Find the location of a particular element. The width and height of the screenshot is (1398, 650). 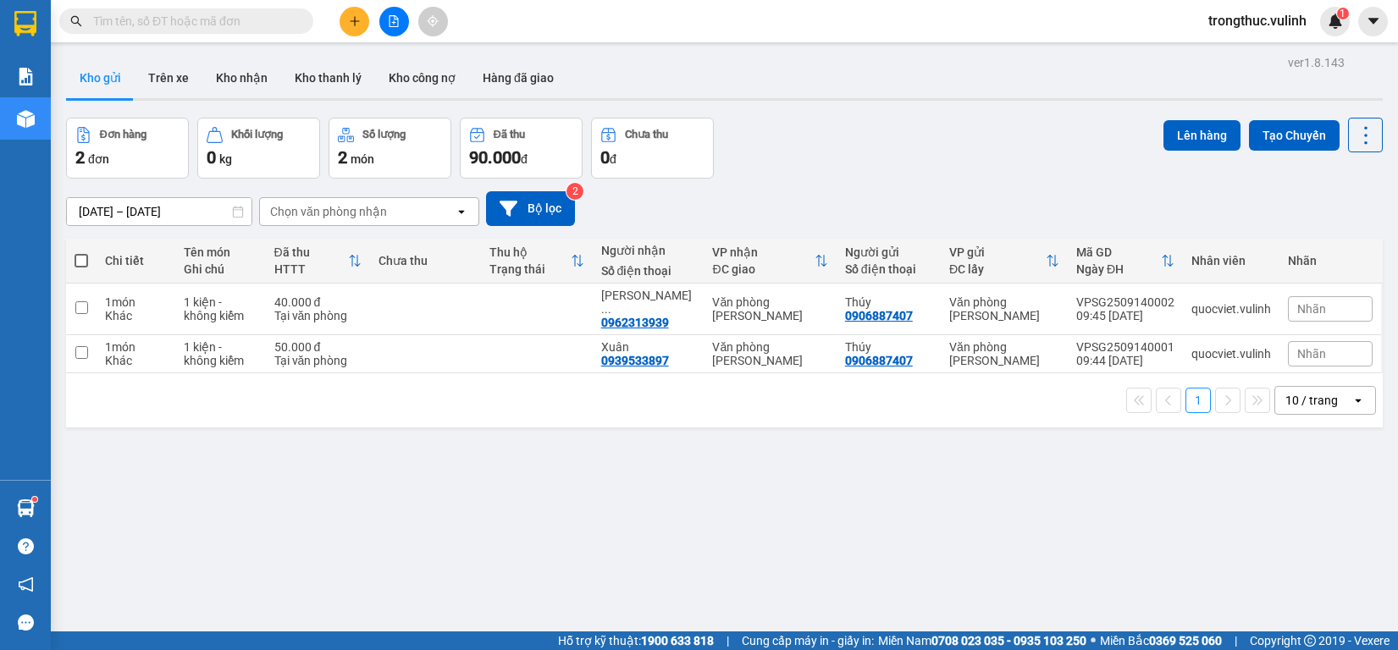

span: message is located at coordinates (25, 622).